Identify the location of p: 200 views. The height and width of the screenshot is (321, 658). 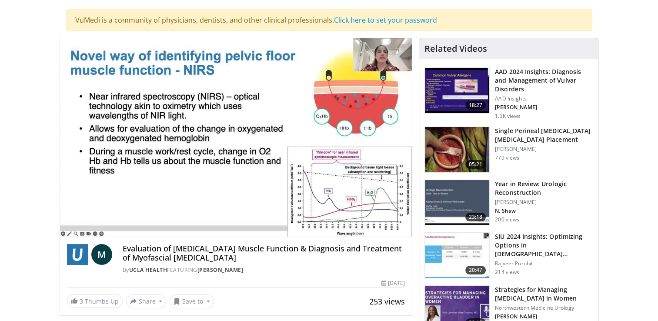
(507, 220).